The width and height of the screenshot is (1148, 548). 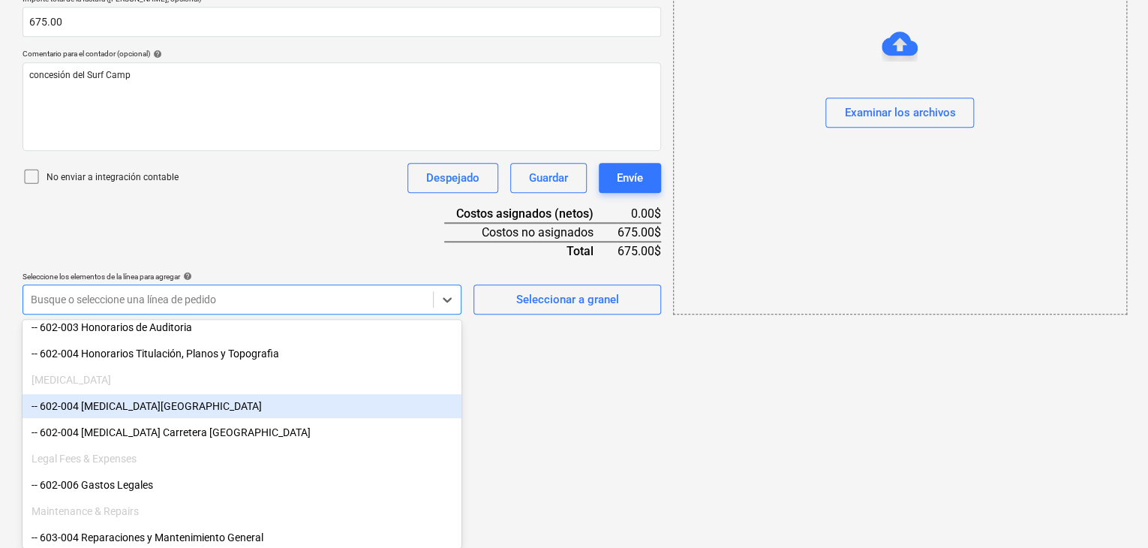 What do you see at coordinates (531, 251) in the screenshot?
I see `div: Total` at bounding box center [531, 251].